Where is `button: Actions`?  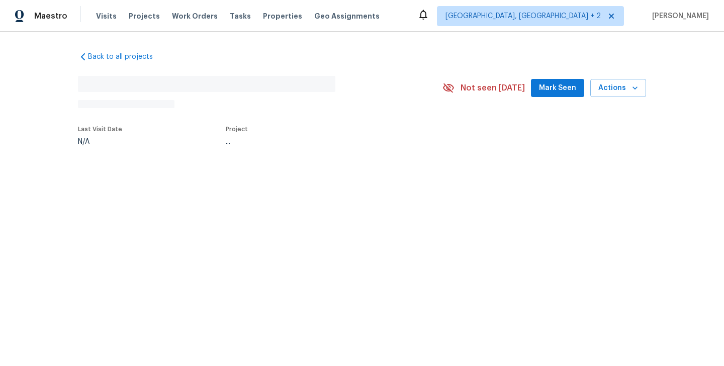 button: Actions is located at coordinates (618, 88).